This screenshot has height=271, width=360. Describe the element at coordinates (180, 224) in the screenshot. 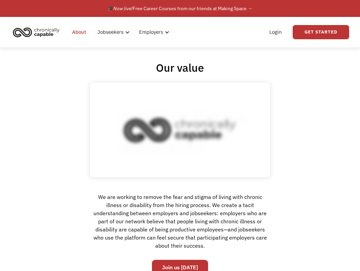

I see `div: We are working to remove the fear and stigma of living with chronic illness or disability from th...` at that location.